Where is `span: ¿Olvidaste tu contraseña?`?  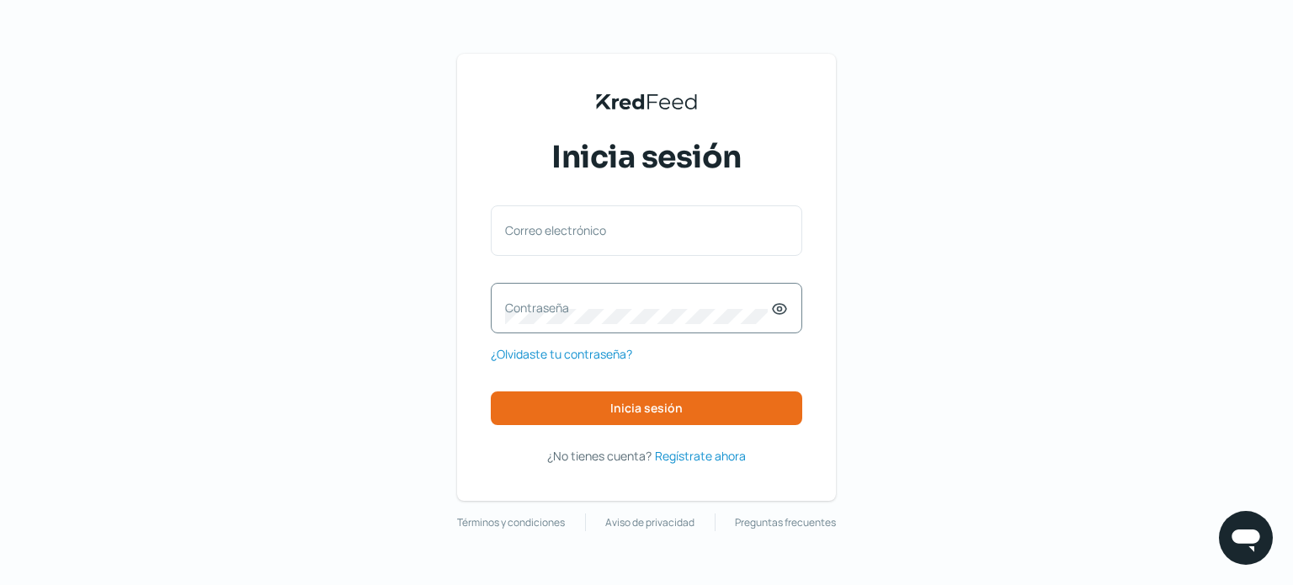 span: ¿Olvidaste tu contraseña? is located at coordinates (561, 354).